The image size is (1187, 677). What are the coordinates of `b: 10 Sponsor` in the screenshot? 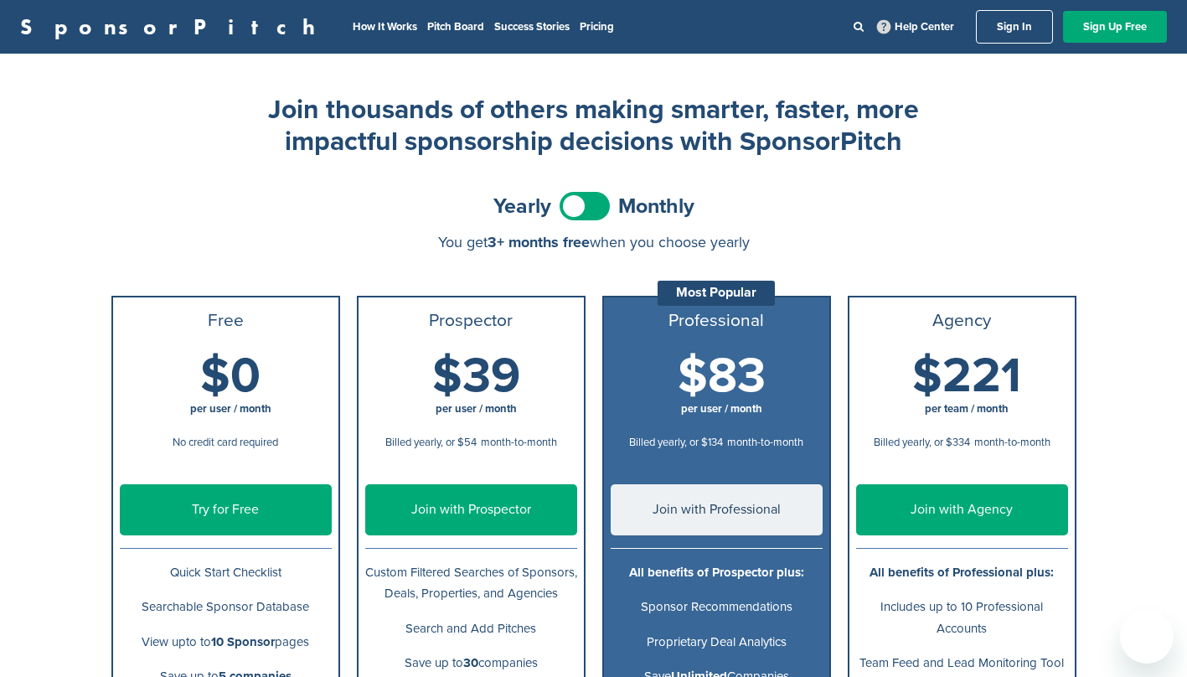 It's located at (243, 642).